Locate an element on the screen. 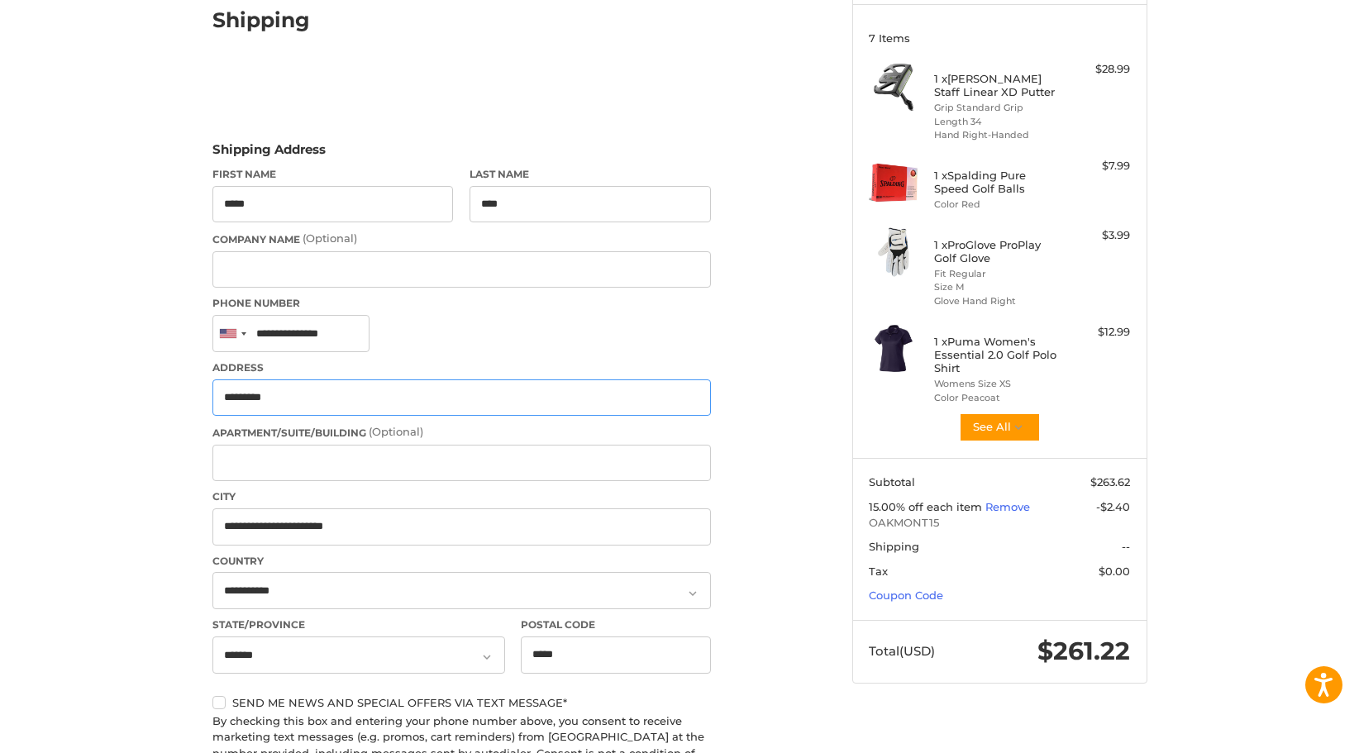 This screenshot has width=1359, height=753. li: Fit Regular is located at coordinates (997, 274).